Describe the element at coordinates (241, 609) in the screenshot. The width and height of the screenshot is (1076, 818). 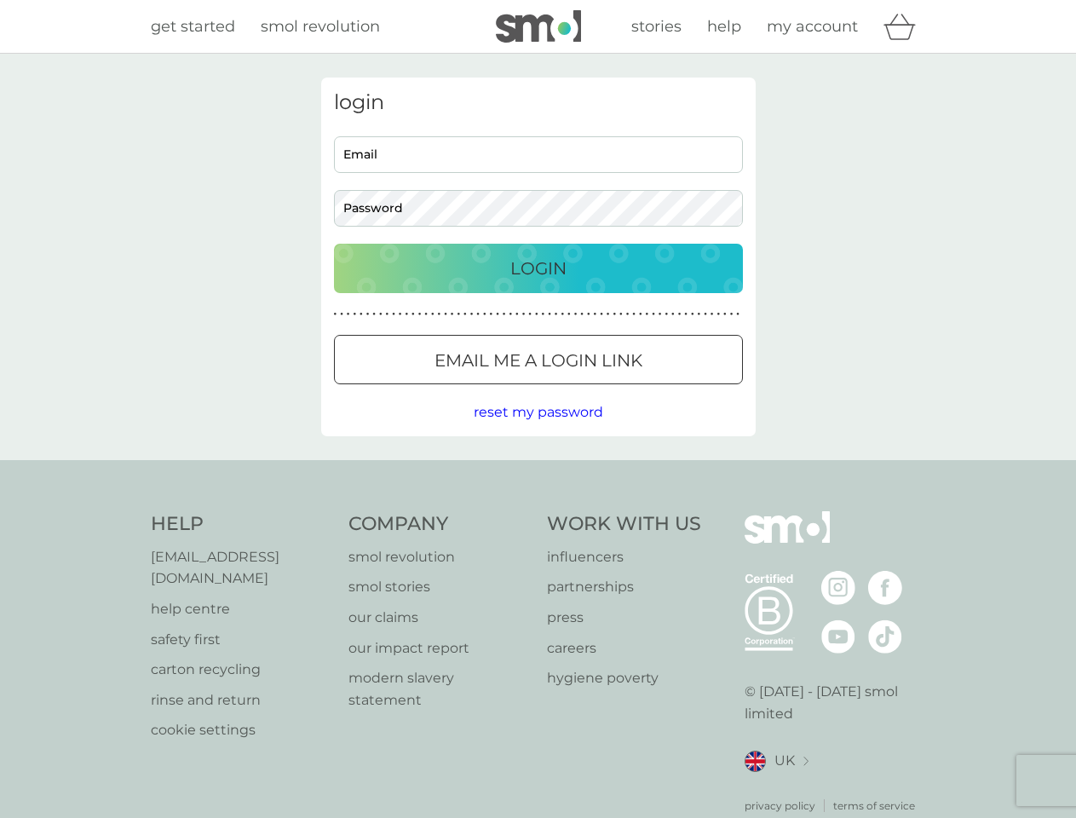
I see `p: help centre` at that location.